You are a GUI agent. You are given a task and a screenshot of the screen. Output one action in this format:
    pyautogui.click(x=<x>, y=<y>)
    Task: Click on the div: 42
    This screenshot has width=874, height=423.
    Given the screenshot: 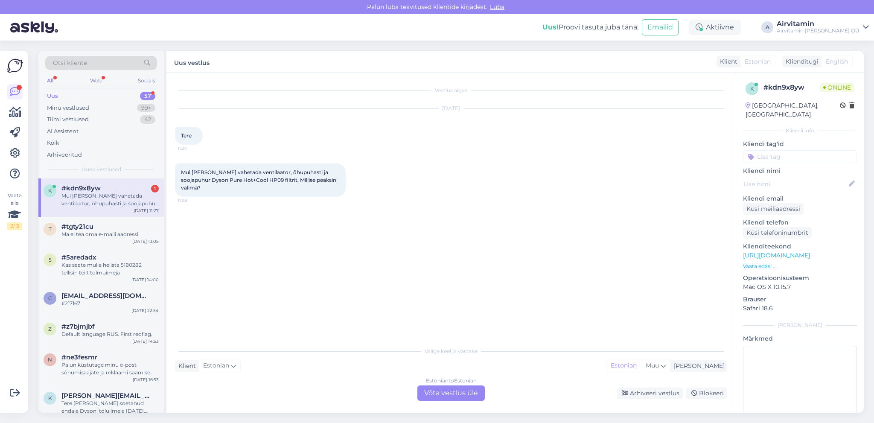 What is the action you would take?
    pyautogui.click(x=148, y=120)
    